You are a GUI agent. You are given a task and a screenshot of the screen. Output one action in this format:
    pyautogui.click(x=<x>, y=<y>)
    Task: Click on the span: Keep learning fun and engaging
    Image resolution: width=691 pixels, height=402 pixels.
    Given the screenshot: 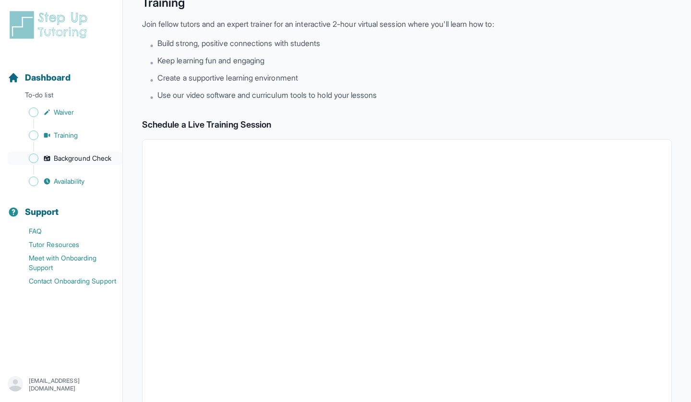 What is the action you would take?
    pyautogui.click(x=211, y=60)
    